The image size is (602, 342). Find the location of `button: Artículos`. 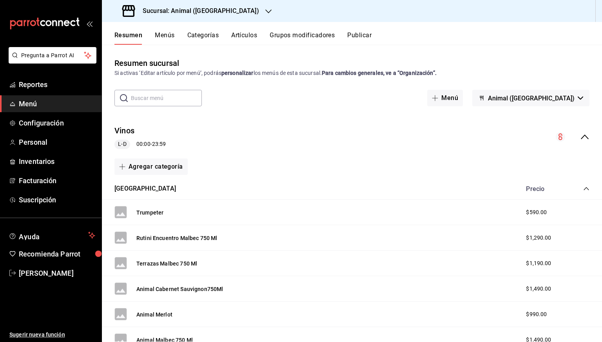

button: Artículos is located at coordinates (244, 38).